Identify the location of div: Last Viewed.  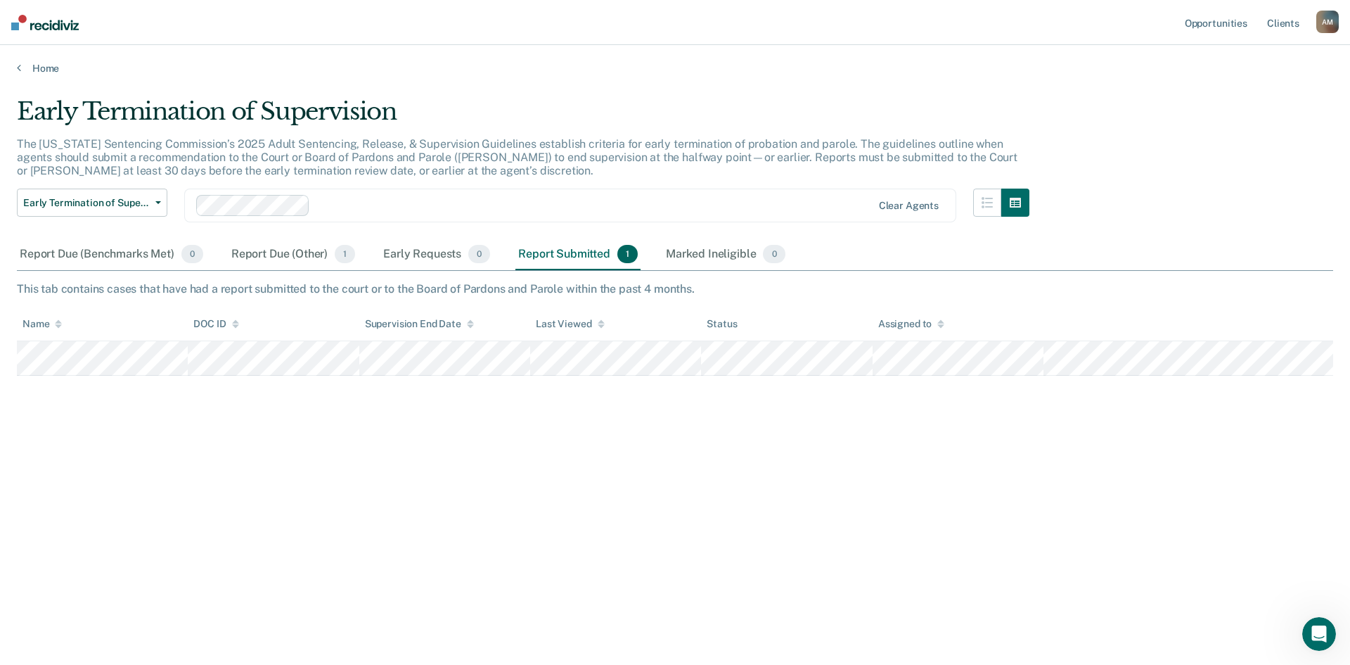
(570, 323).